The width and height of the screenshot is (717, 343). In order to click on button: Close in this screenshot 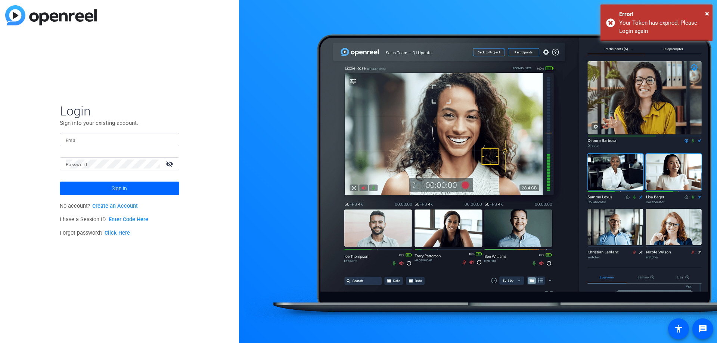, I will do `click(707, 13)`.